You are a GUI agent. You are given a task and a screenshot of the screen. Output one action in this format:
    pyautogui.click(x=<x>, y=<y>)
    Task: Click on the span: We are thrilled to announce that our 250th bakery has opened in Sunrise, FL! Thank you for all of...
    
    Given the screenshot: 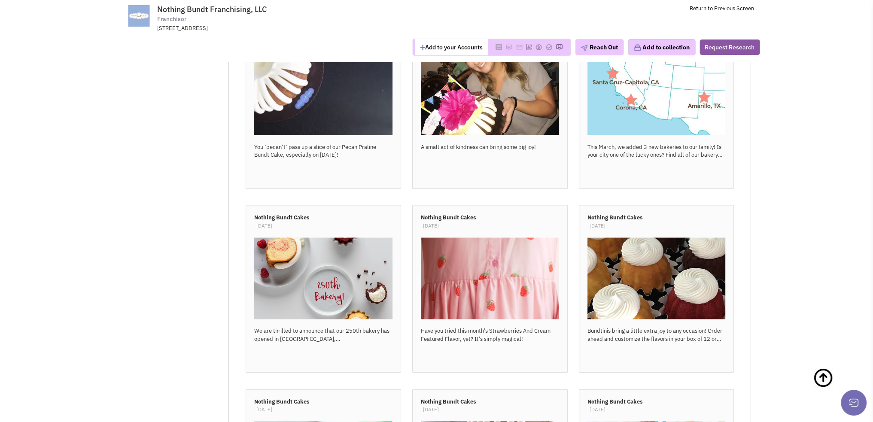 What is the action you would take?
    pyautogui.click(x=322, y=343)
    